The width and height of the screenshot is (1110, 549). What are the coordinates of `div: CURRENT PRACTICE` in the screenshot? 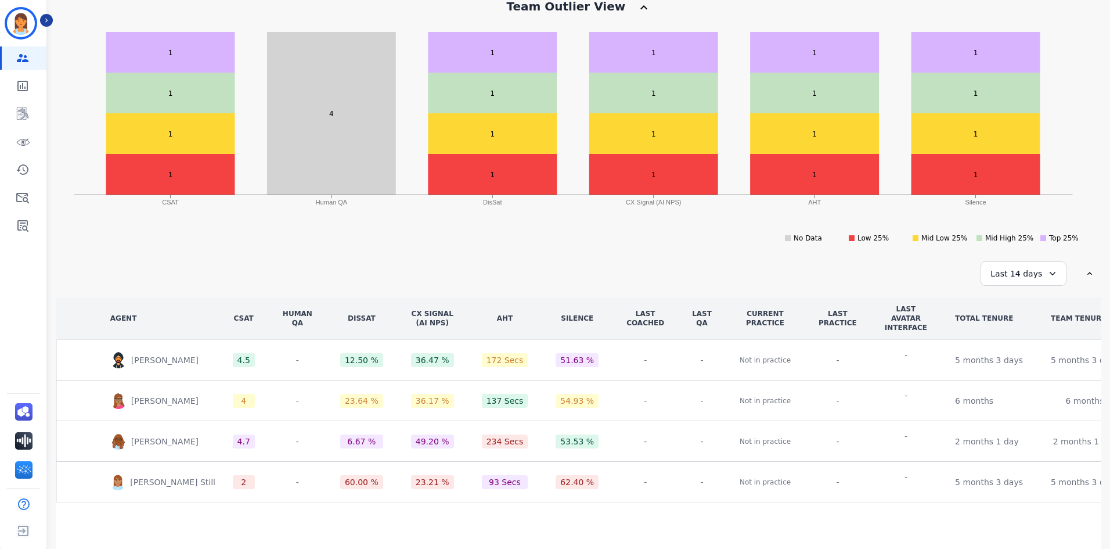 It's located at (765, 318).